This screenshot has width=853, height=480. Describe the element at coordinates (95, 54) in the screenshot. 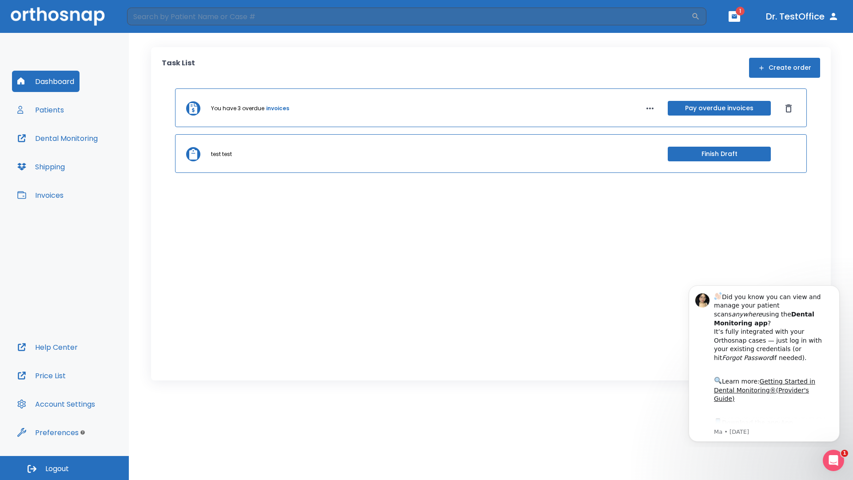

I see `div: Did you know you can view and manage your patient scans using the ? It’s fully integrated with yo...` at that location.